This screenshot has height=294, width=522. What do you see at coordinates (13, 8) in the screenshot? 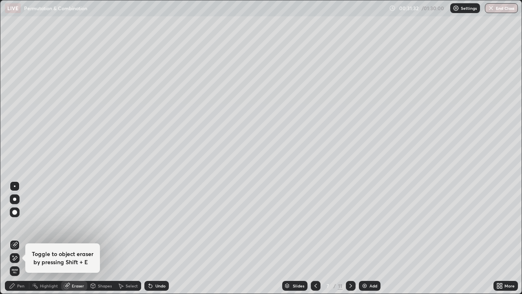
I see `p: LIVE` at bounding box center [13, 8].